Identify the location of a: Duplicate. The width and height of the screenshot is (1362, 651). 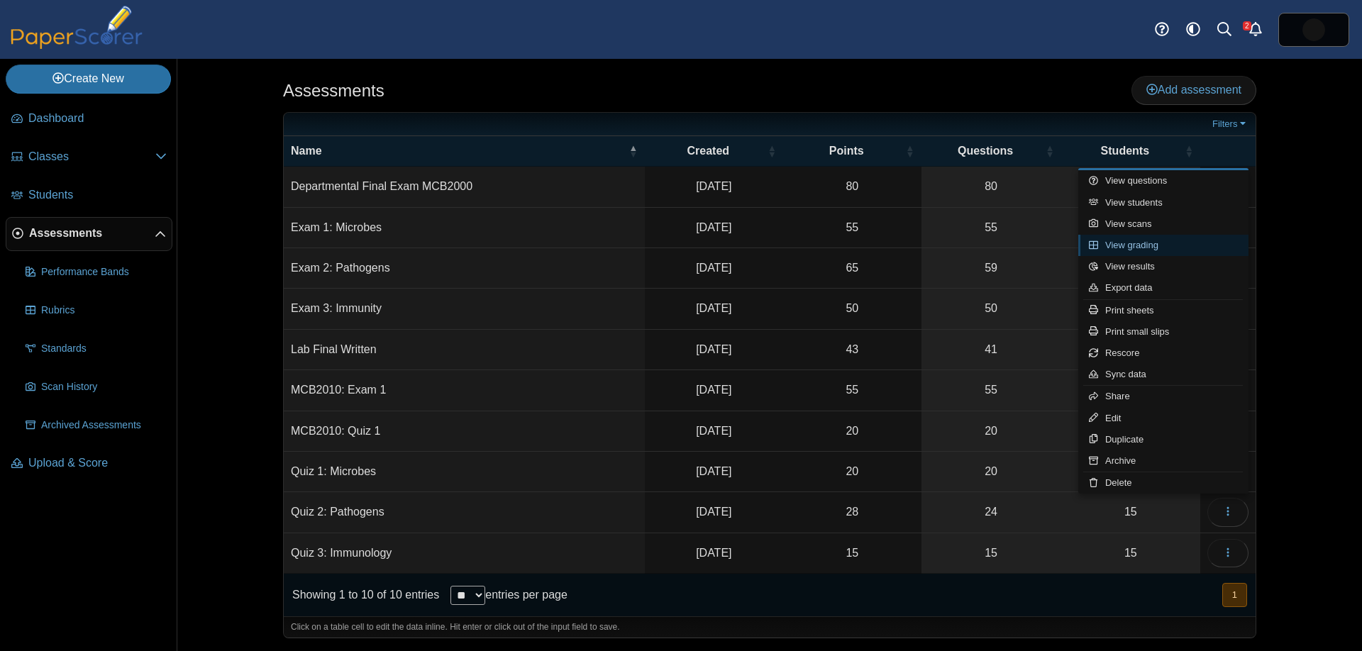
(1163, 440).